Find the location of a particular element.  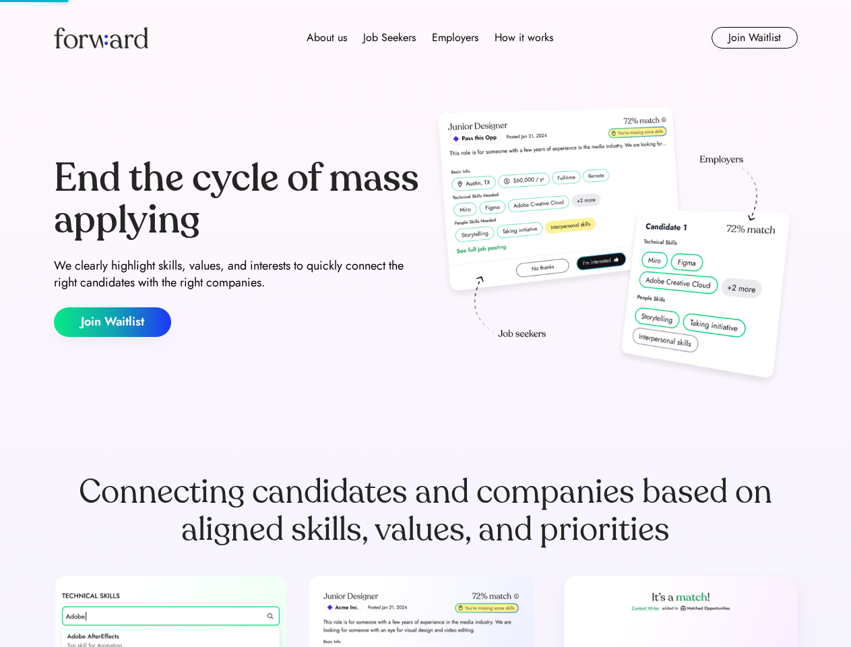

div: Job Seekers is located at coordinates (389, 38).